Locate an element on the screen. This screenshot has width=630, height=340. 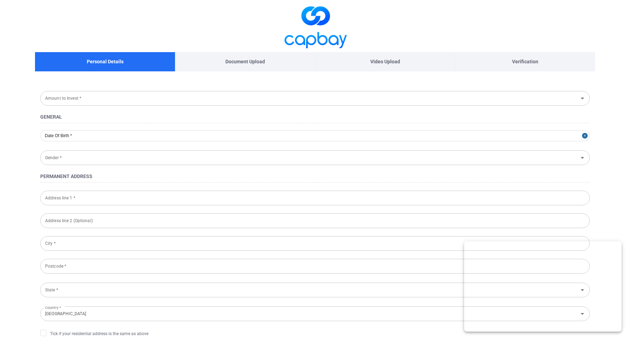
p: Verification is located at coordinates (525, 62).